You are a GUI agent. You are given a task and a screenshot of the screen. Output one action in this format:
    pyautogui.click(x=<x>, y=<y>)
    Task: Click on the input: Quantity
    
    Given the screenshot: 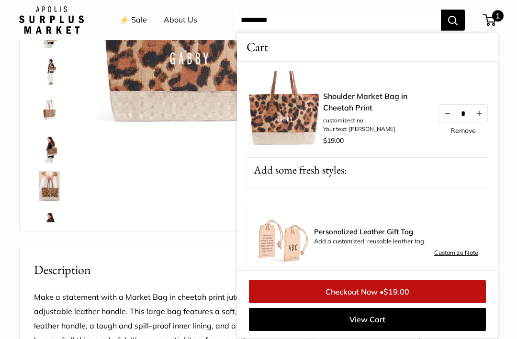 What is the action you would take?
    pyautogui.click(x=463, y=113)
    